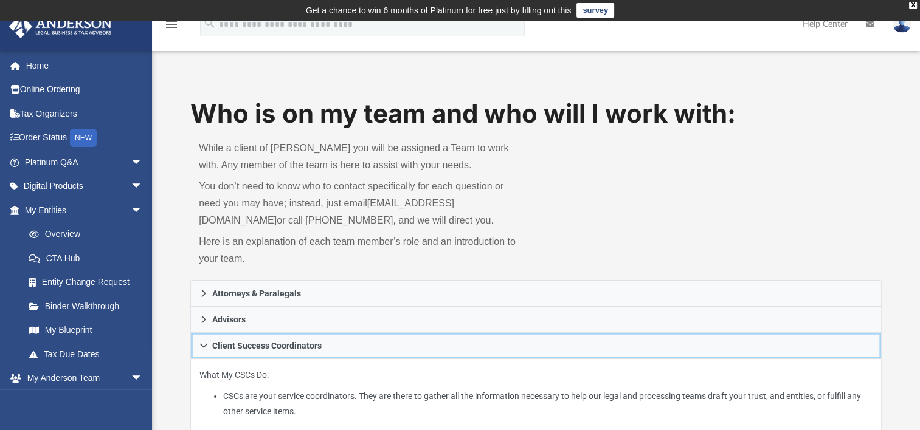 The width and height of the screenshot is (920, 430). What do you see at coordinates (83, 138) in the screenshot?
I see `div: NEW` at bounding box center [83, 138].